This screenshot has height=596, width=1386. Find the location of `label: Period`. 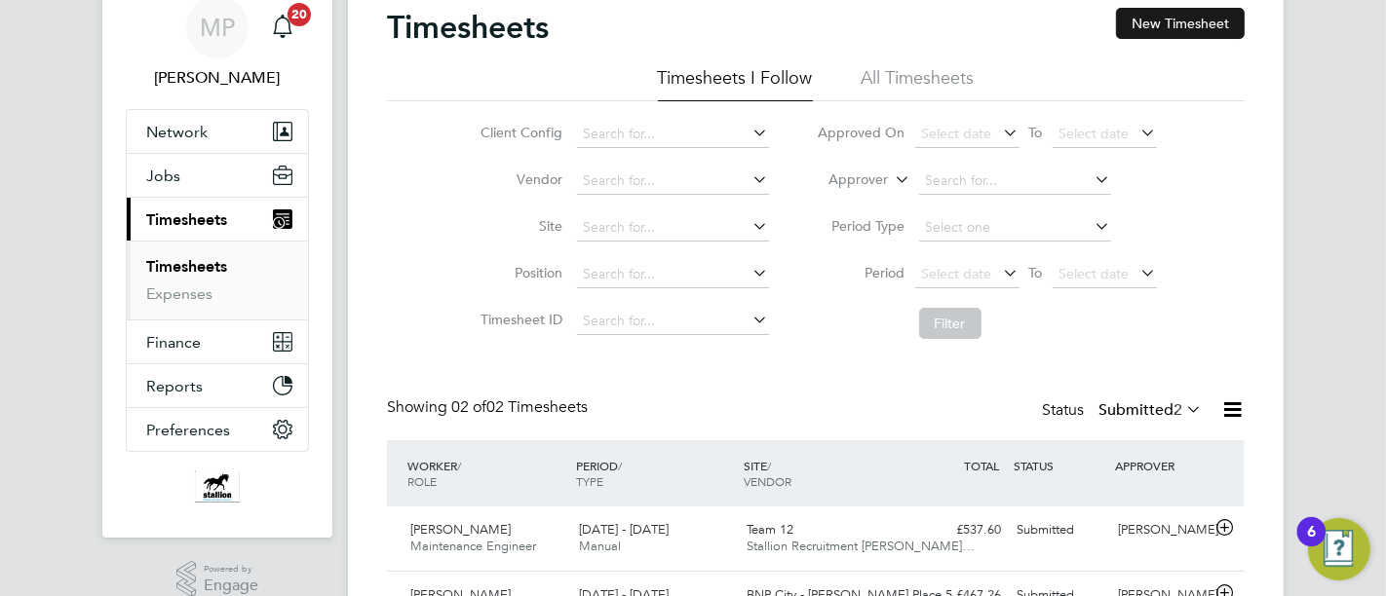

label: Period is located at coordinates (861, 273).